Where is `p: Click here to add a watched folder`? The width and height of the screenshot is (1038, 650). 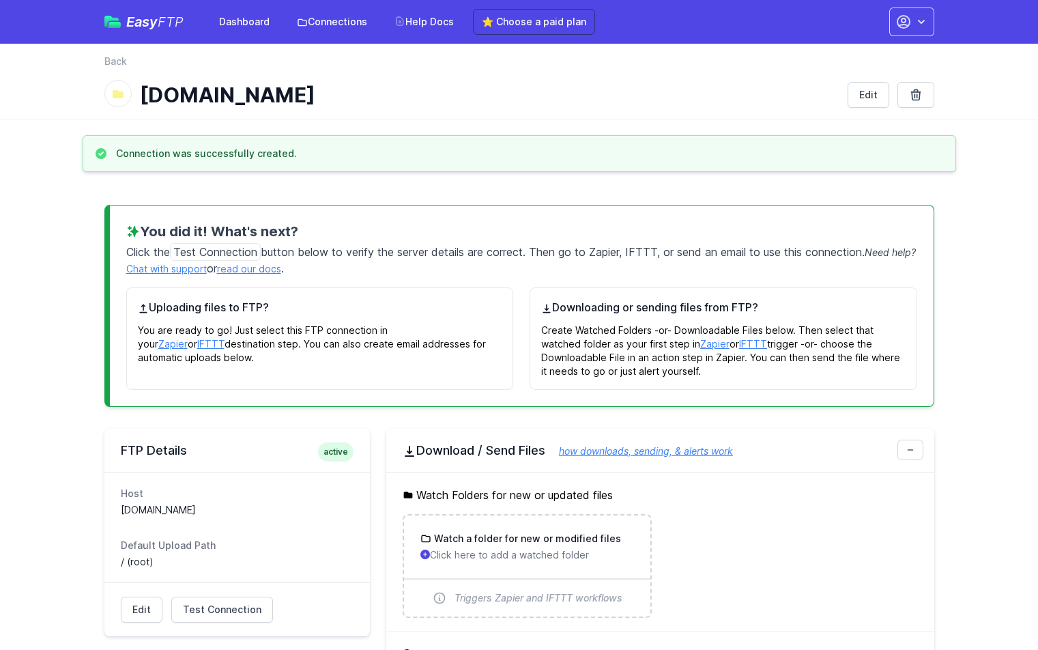
p: Click here to add a watched folder is located at coordinates (527, 555).